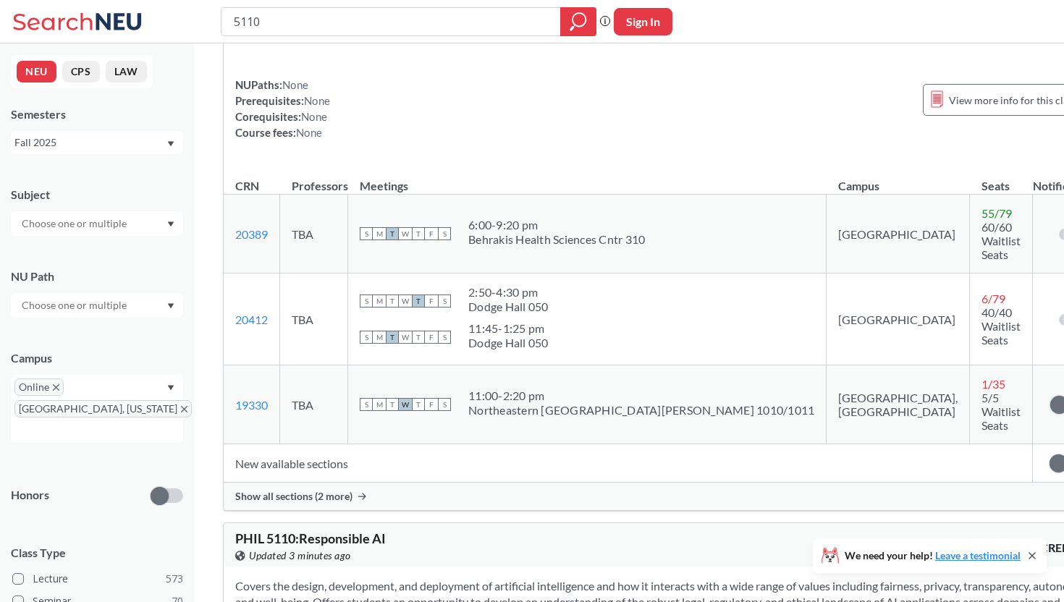  Describe the element at coordinates (97, 553) in the screenshot. I see `span: Class Type` at that location.